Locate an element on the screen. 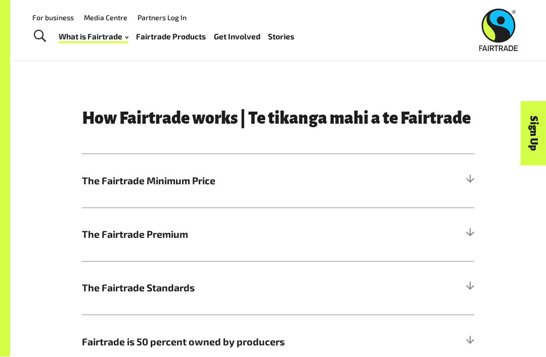 The image size is (546, 357). a: Fairtrade Products is located at coordinates (171, 37).